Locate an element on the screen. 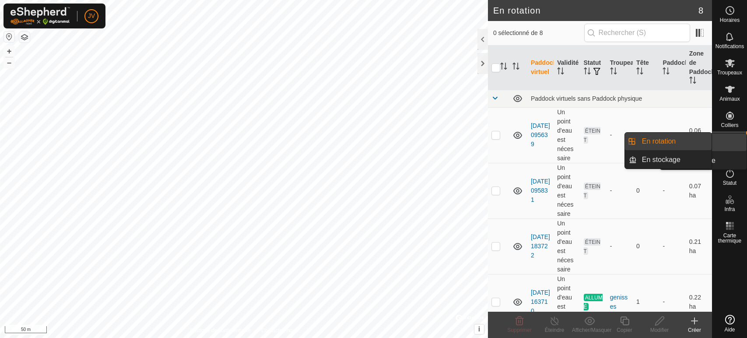 This screenshot has width=747, height=338. td: 0.21 ha is located at coordinates (699, 246).